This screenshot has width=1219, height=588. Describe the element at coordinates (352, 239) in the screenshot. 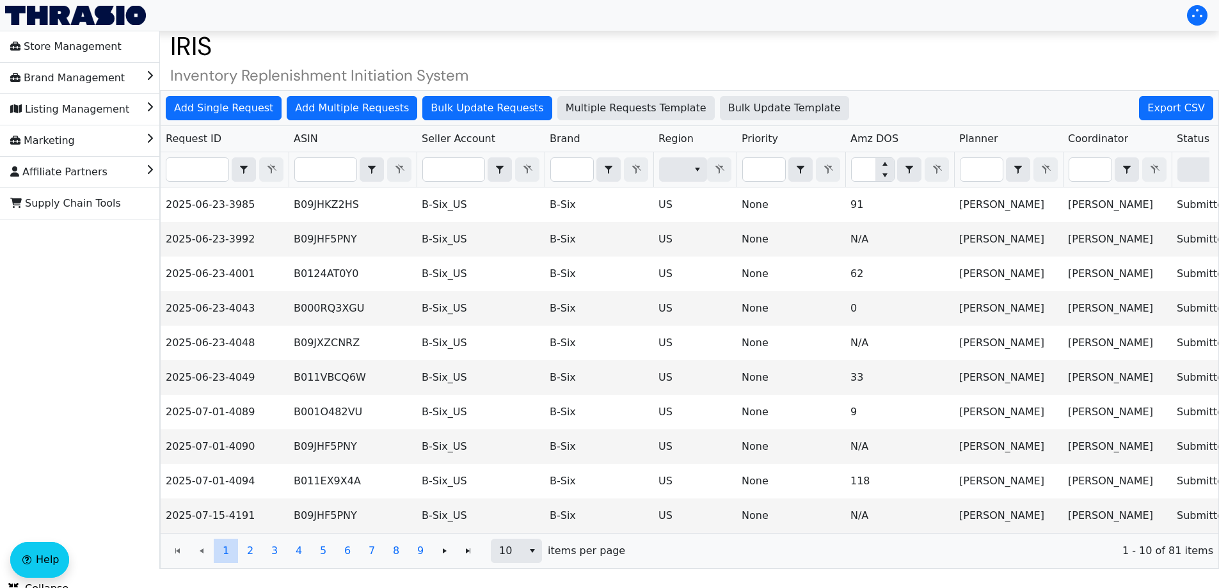

I see `td: B09JHF5PNY` at that location.